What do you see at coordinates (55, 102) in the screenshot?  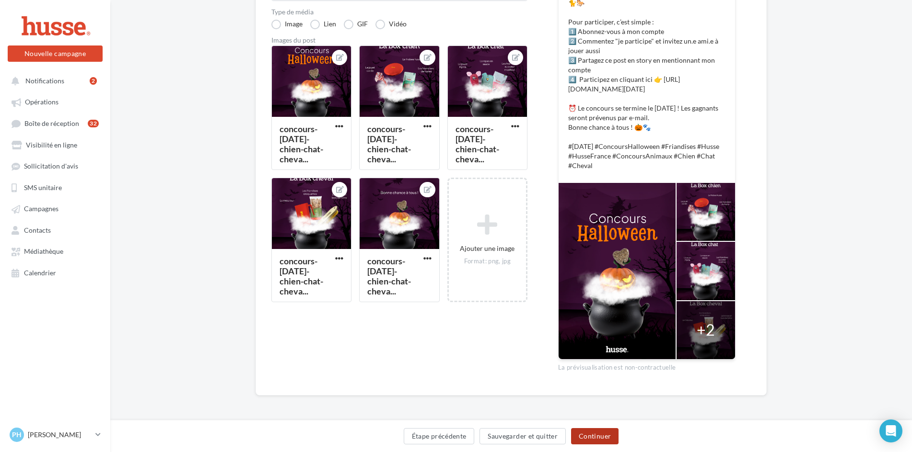 I see `a: Opérations` at bounding box center [55, 102].